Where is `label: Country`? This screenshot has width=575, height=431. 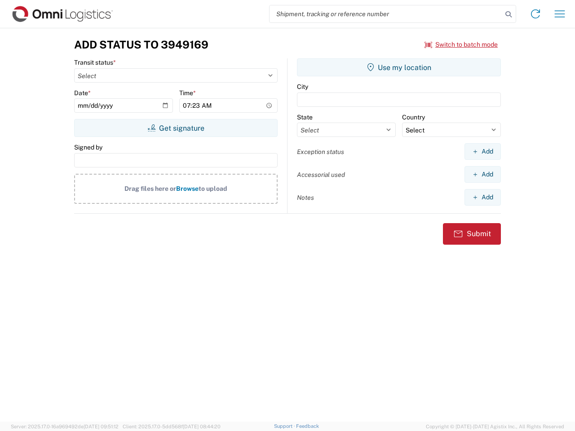
label: Country is located at coordinates (413, 117).